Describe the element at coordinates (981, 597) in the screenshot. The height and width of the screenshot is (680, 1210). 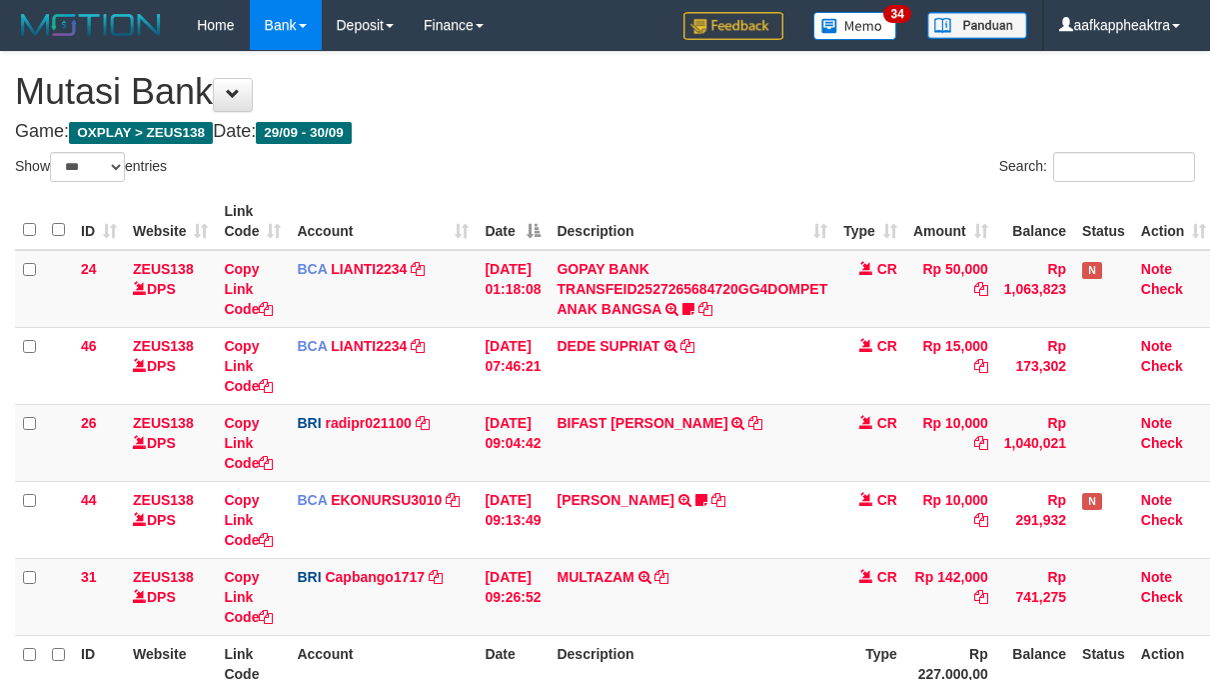
I see `a: Copy Rp 142,000 to clipboard` at that location.